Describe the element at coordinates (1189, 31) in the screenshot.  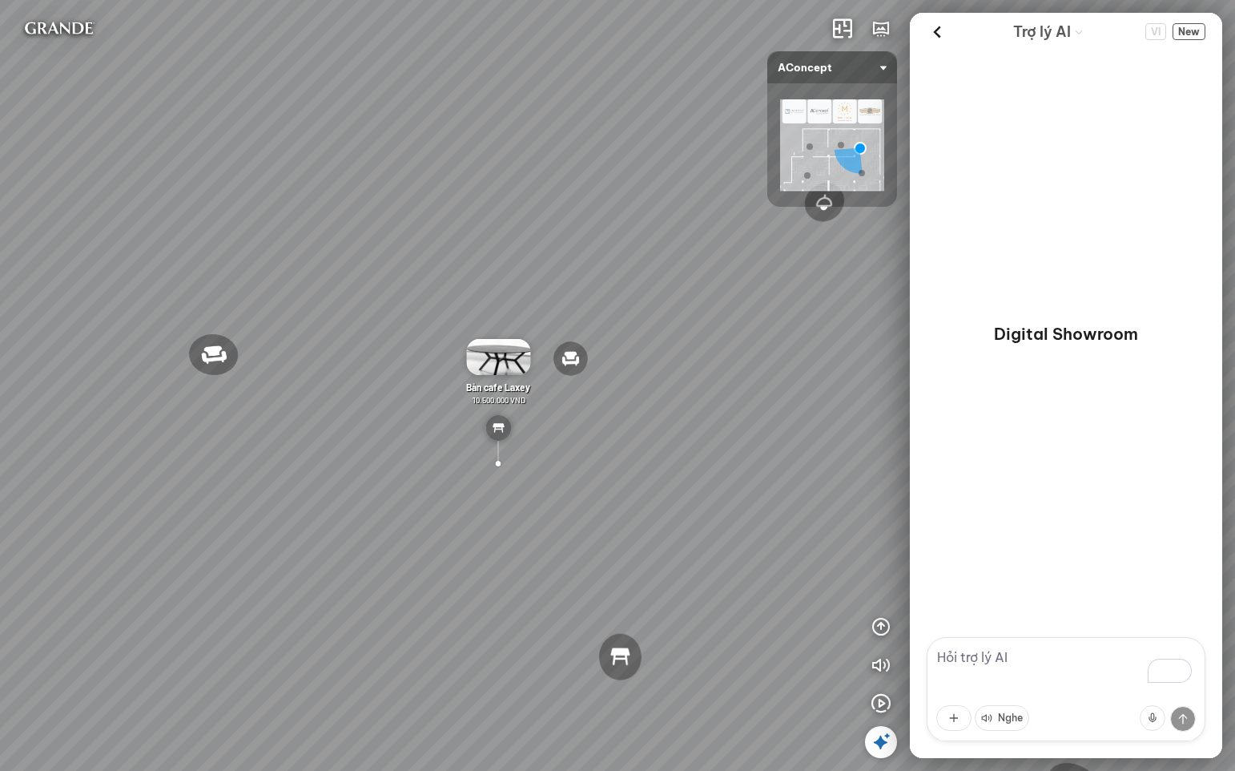
I see `span: New` at that location.